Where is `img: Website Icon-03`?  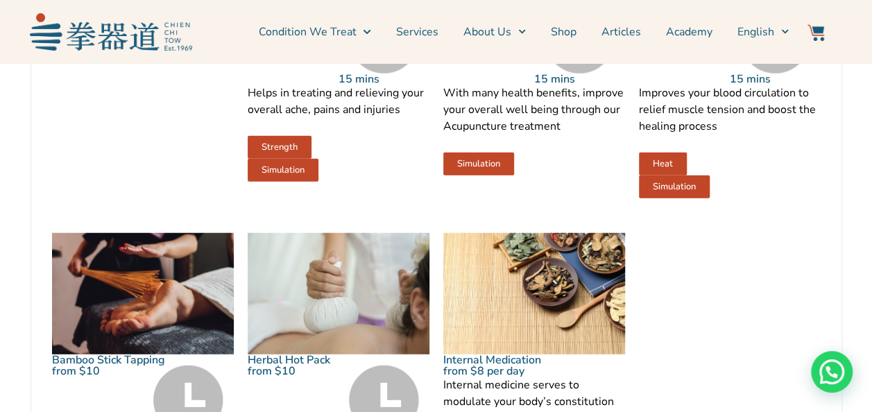
img: Website Icon-03 is located at coordinates (816, 33).